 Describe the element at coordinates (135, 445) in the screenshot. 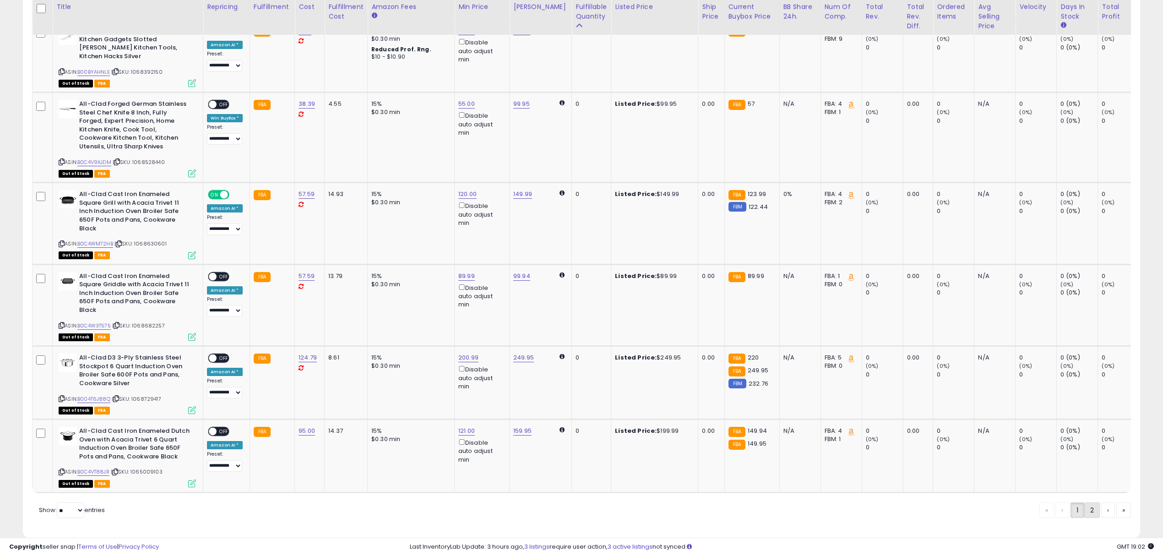

I see `b: All-Clad Cast Iron Enameled Dutch Oven with Acacia Trivet 6 Quart Induction Oven Broiler Safe 650...` at that location.